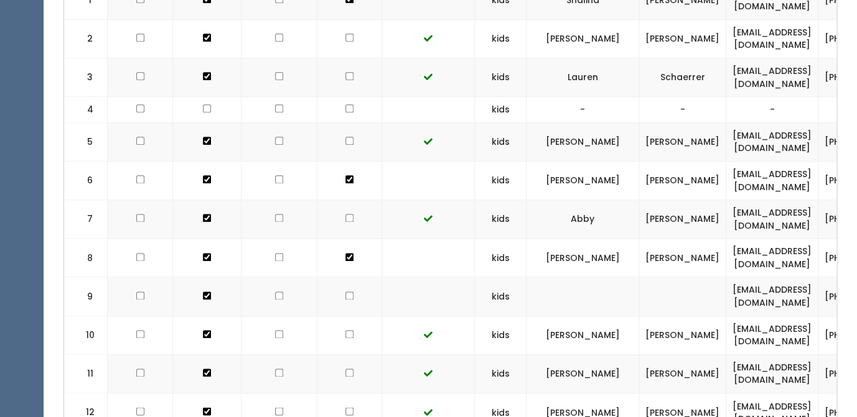  What do you see at coordinates (86, 142) in the screenshot?
I see `td: 5` at bounding box center [86, 142].